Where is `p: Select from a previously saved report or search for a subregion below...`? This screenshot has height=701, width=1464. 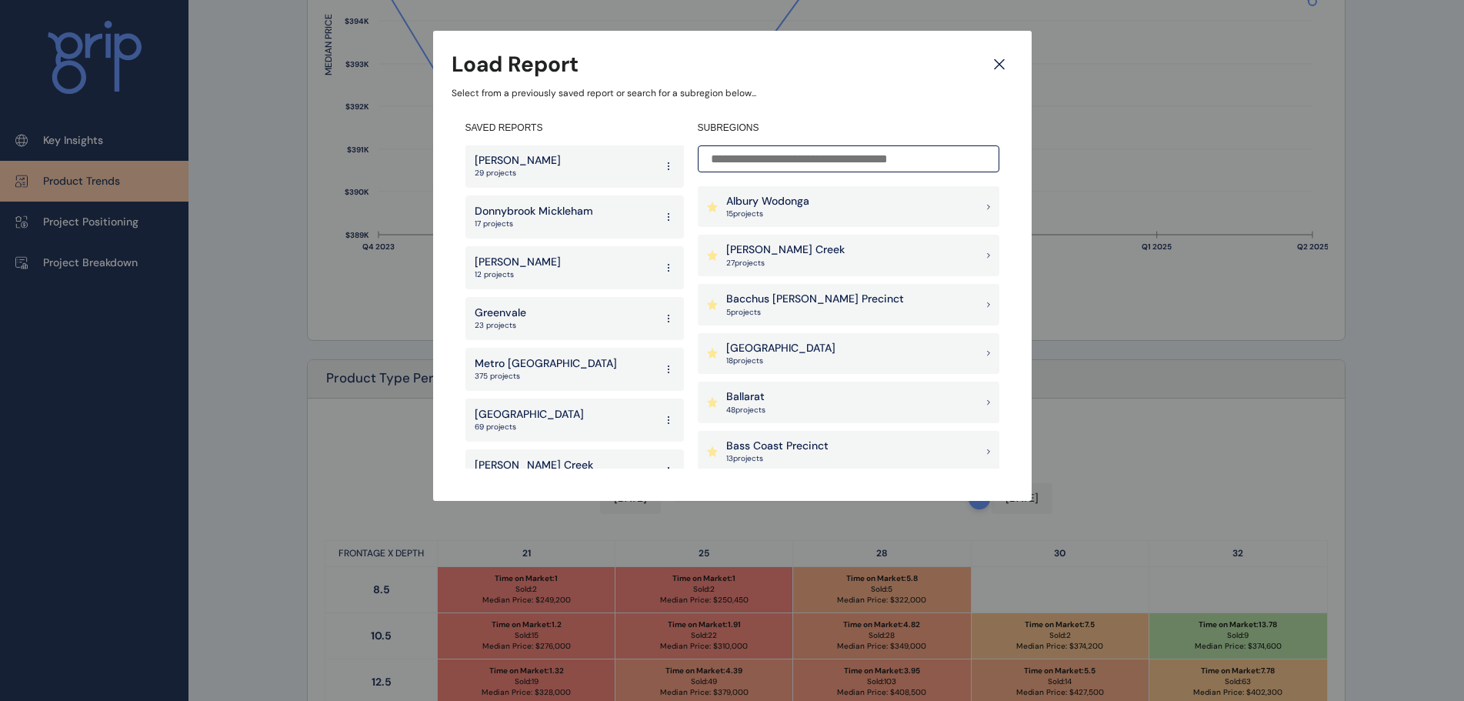
p: Select from a previously saved report or search for a subregion below... is located at coordinates (732, 93).